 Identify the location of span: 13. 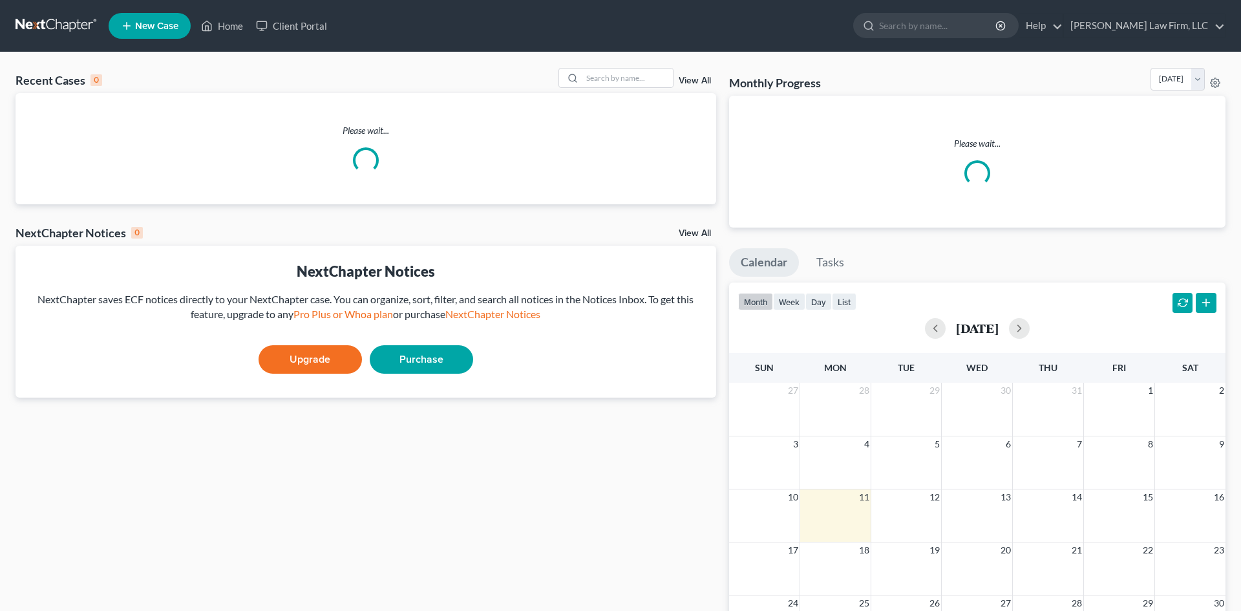
(1006, 497).